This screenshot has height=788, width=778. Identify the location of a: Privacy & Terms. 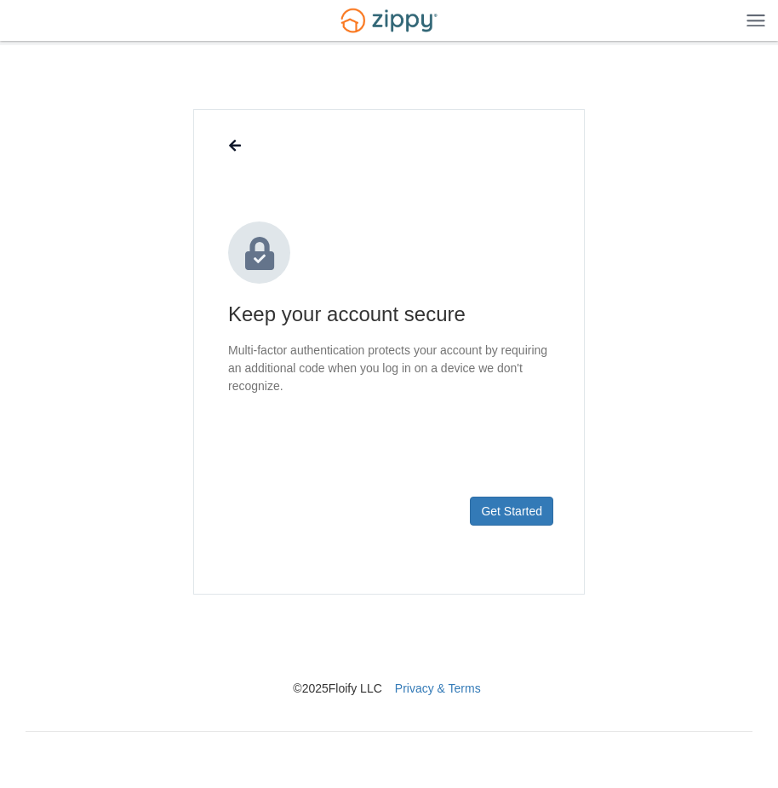
(438, 688).